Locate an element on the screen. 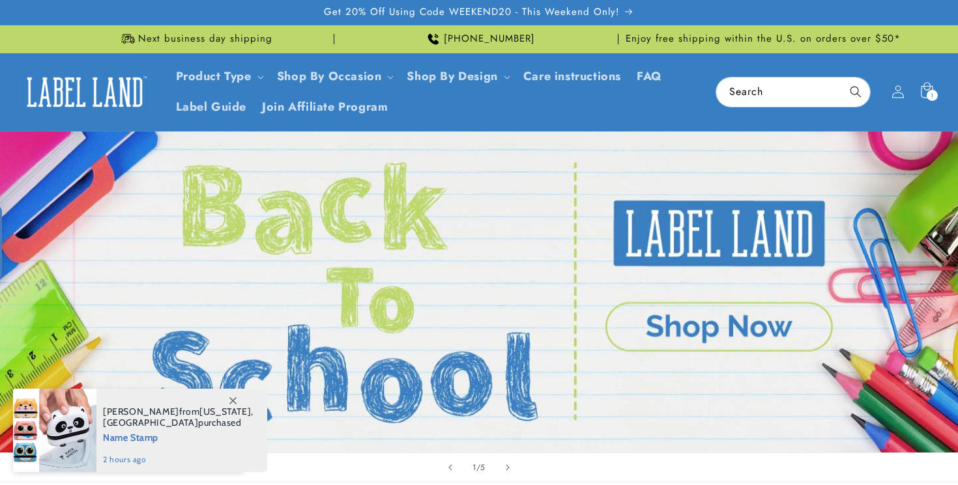 Image resolution: width=958 pixels, height=485 pixels. img: Label Land is located at coordinates (85, 92).